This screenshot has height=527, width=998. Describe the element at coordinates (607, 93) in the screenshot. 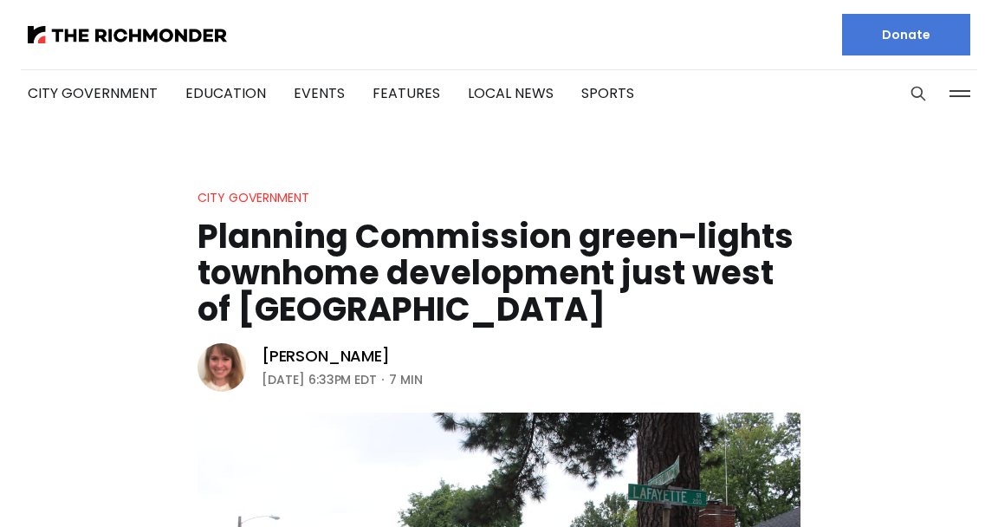

I see `a: Sports` at that location.